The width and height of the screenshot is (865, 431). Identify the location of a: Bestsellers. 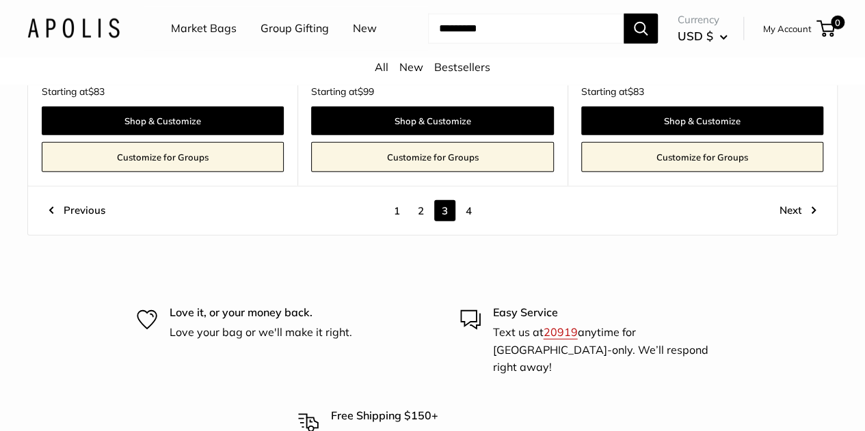
(462, 67).